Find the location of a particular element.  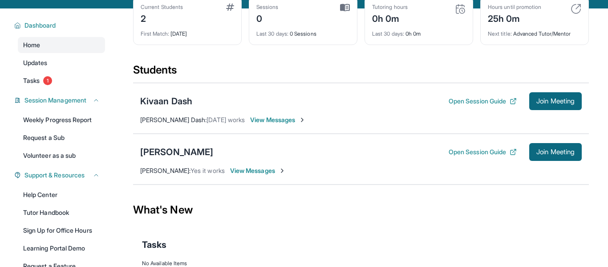

a: Request a Sub is located at coordinates (61, 138).